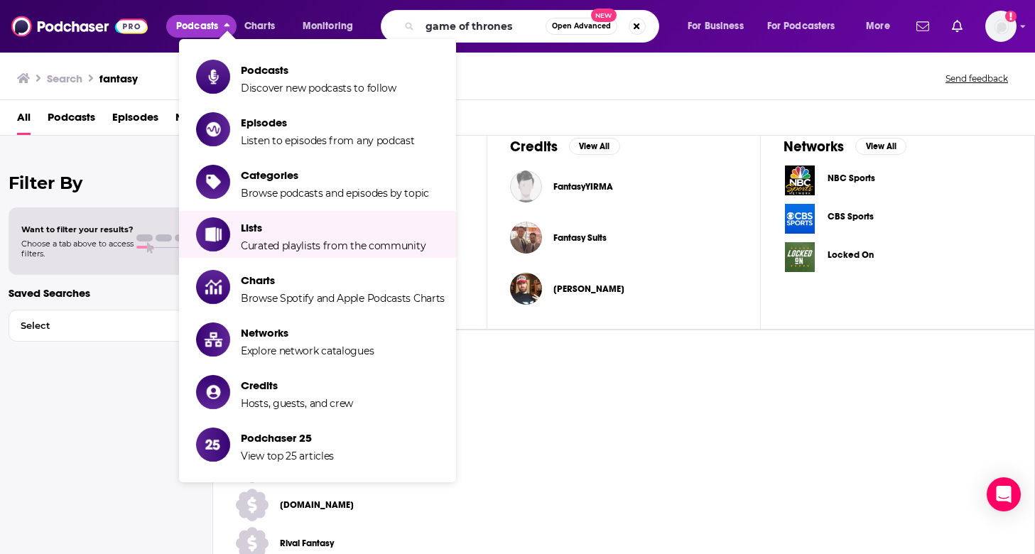  What do you see at coordinates (623, 289) in the screenshot?
I see `button: Matt KelleyMatt Kelley` at bounding box center [623, 289].